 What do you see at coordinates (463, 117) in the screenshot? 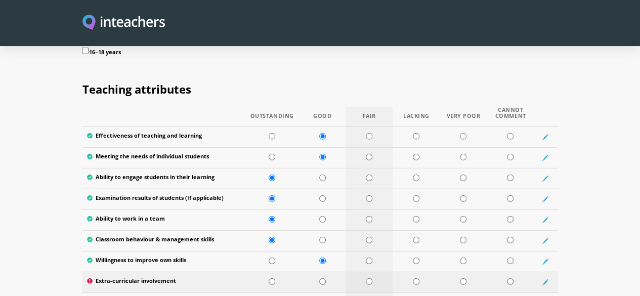
I see `th: Very Poor` at bounding box center [463, 117].